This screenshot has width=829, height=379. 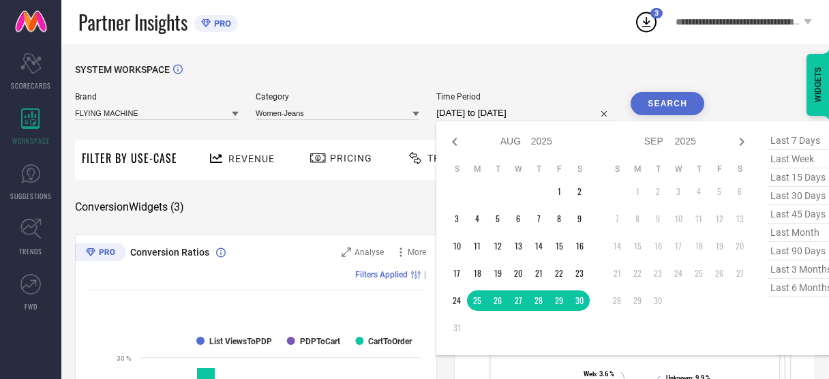 What do you see at coordinates (477, 246) in the screenshot?
I see `td: Mon Aug 11 2025` at bounding box center [477, 246].